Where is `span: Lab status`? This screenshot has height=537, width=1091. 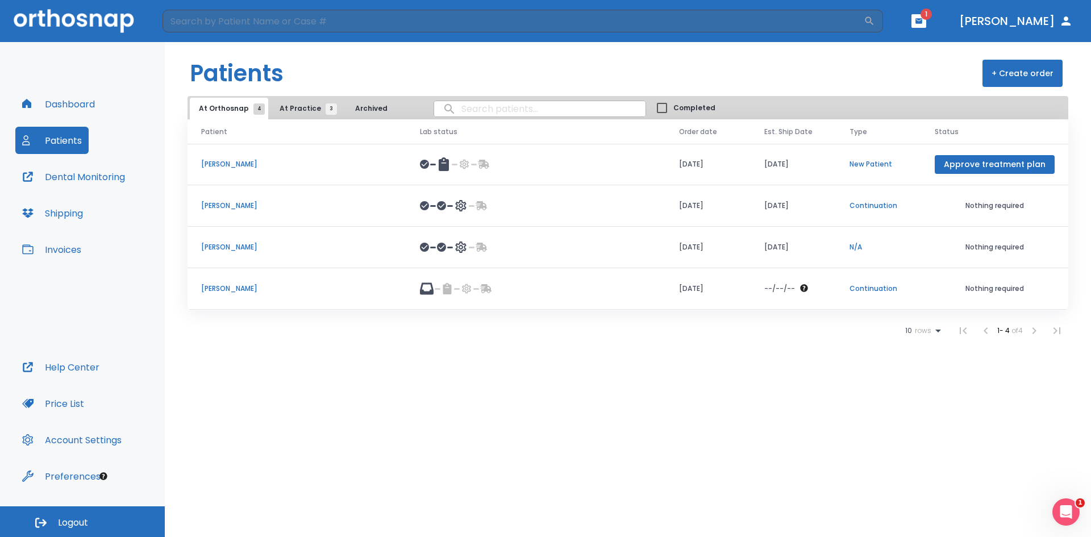 span: Lab status is located at coordinates (439, 132).